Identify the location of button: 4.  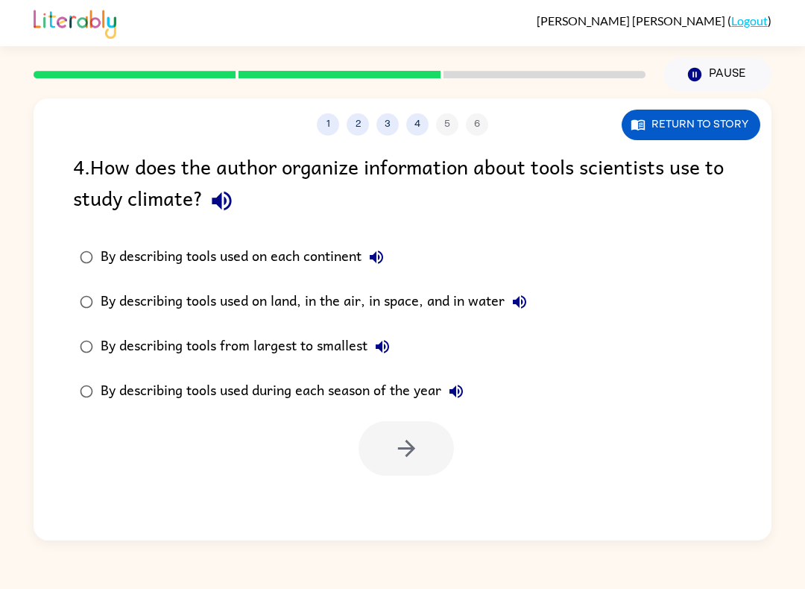
(417, 124).